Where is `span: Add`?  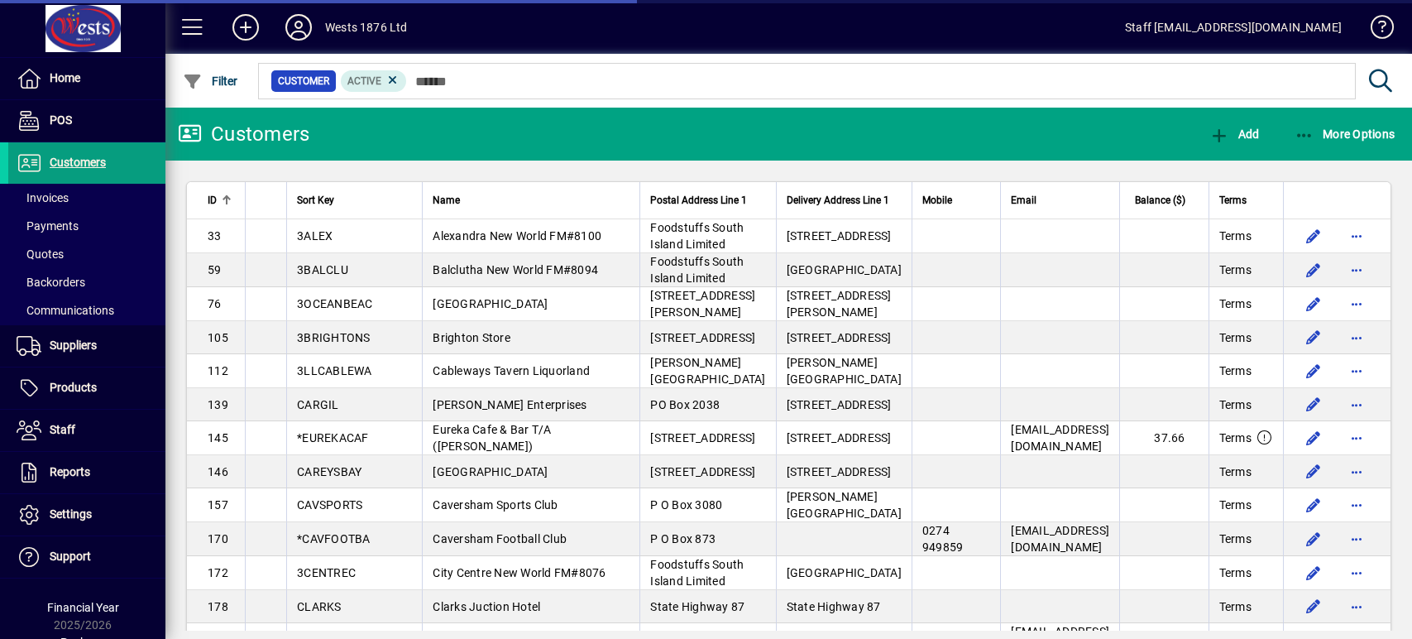
span: Add is located at coordinates (1234, 134).